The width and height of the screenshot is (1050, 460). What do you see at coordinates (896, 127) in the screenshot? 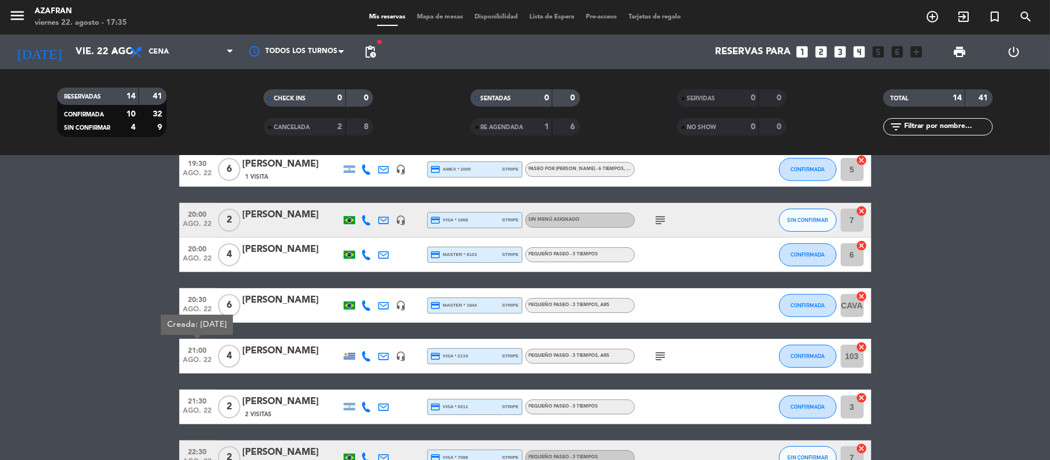
I see `i: filter_list` at bounding box center [896, 127].